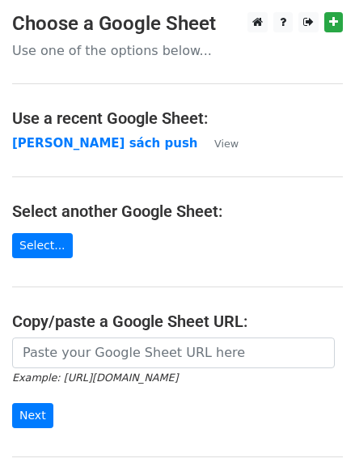 This screenshot has height=467, width=355. Describe the element at coordinates (177, 118) in the screenshot. I see `h4: Use a recent Google Sheet:` at that location.